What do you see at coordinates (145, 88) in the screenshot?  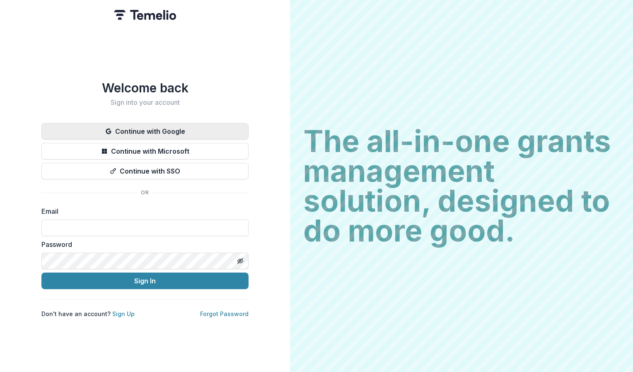 I see `h1: Welcome back` at bounding box center [145, 88].